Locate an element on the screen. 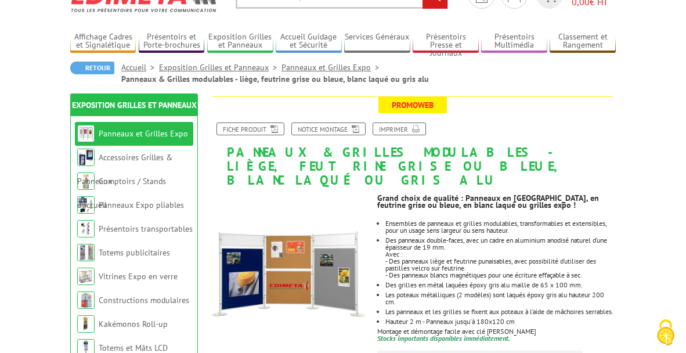 The height and width of the screenshot is (353, 686). a: Totems et Mâts LCD is located at coordinates (133, 348).